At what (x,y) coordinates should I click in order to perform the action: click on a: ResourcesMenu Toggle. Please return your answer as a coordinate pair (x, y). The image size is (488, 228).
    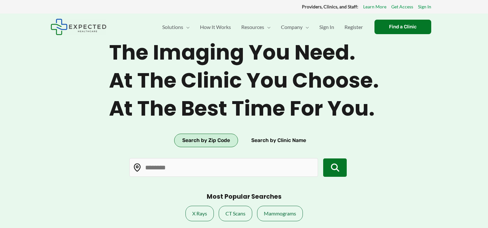
    Looking at the image, I should click on (256, 27).